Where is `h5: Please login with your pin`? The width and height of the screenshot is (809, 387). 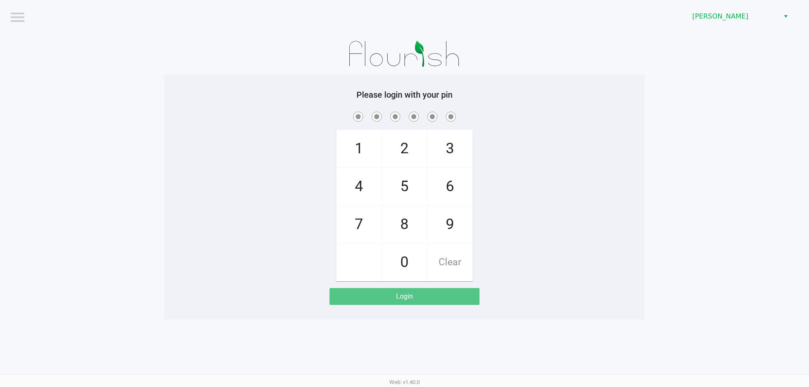 h5: Please login with your pin is located at coordinates (404, 95).